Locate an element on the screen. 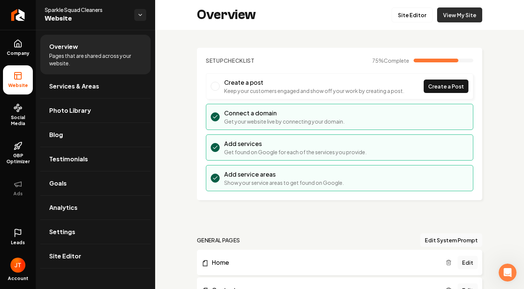  a: Edit is located at coordinates (468, 262).